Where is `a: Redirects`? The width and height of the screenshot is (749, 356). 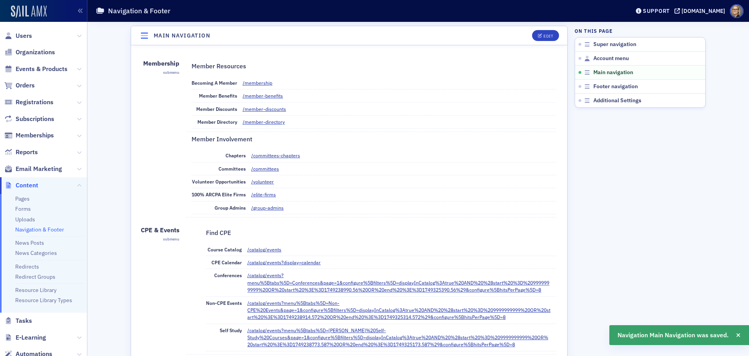 a: Redirects is located at coordinates (27, 266).